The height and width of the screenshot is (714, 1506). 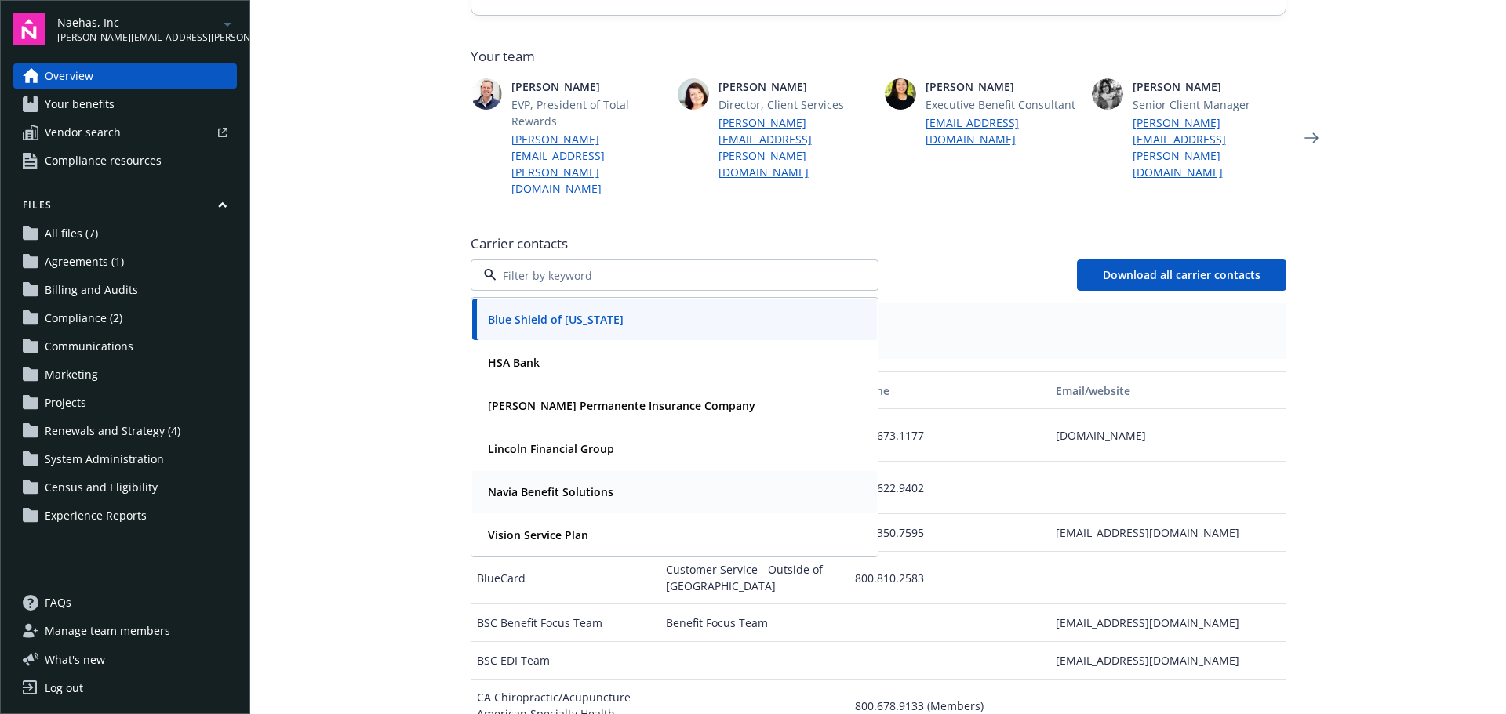 I want to click on span: Census and Eligibility, so click(x=101, y=488).